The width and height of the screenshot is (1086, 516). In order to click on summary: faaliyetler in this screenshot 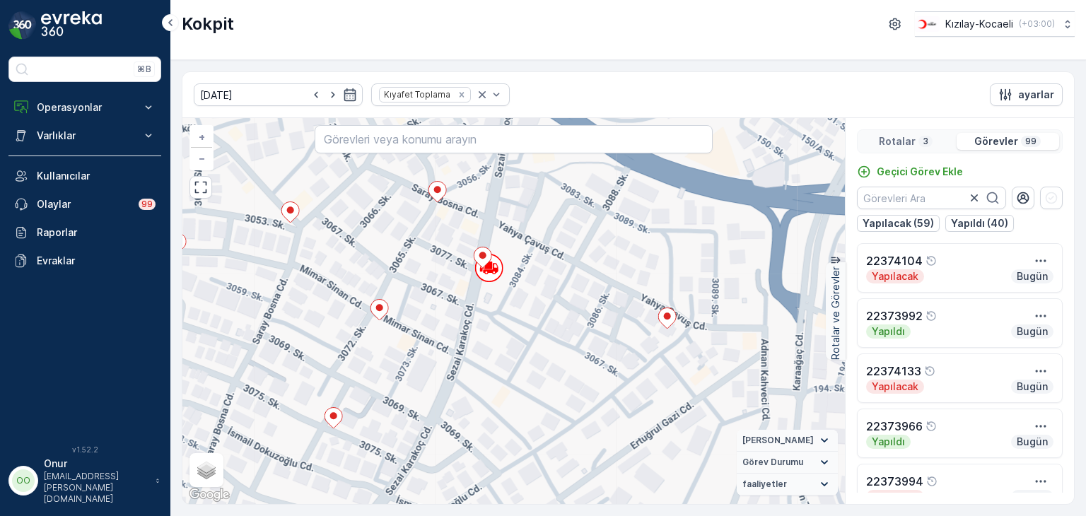, I will do `click(787, 484)`.